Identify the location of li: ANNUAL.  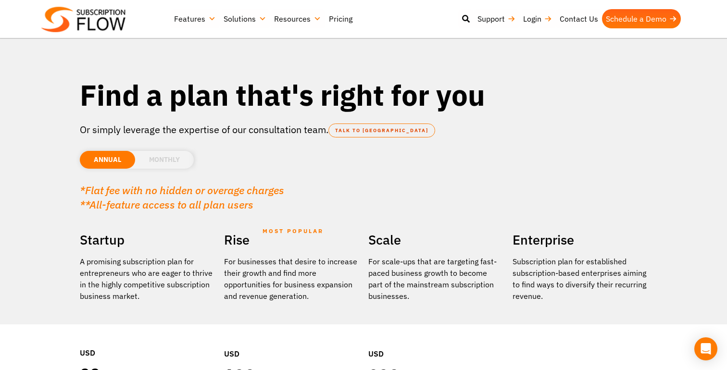
(107, 160).